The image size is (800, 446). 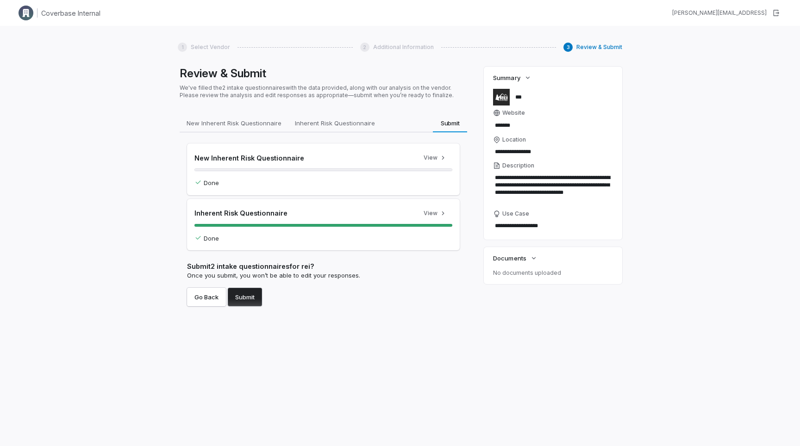 I want to click on button: Documents, so click(x=515, y=258).